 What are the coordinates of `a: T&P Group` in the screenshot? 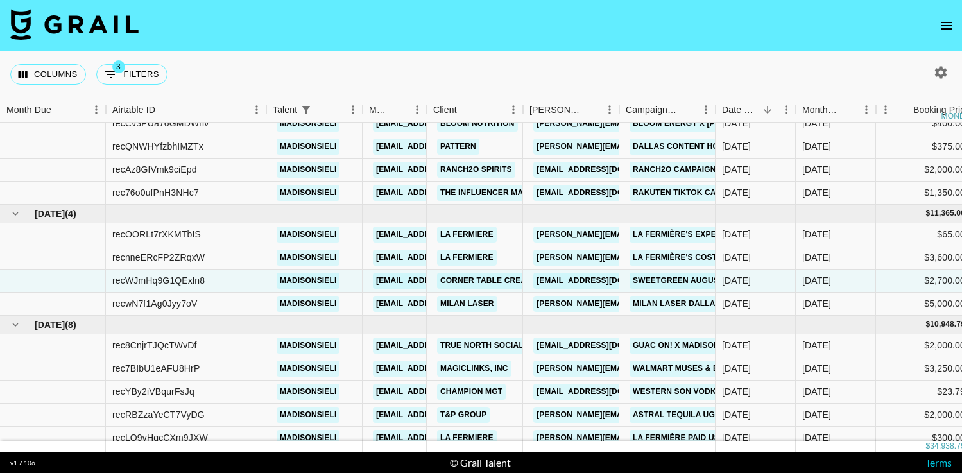 It's located at (464, 415).